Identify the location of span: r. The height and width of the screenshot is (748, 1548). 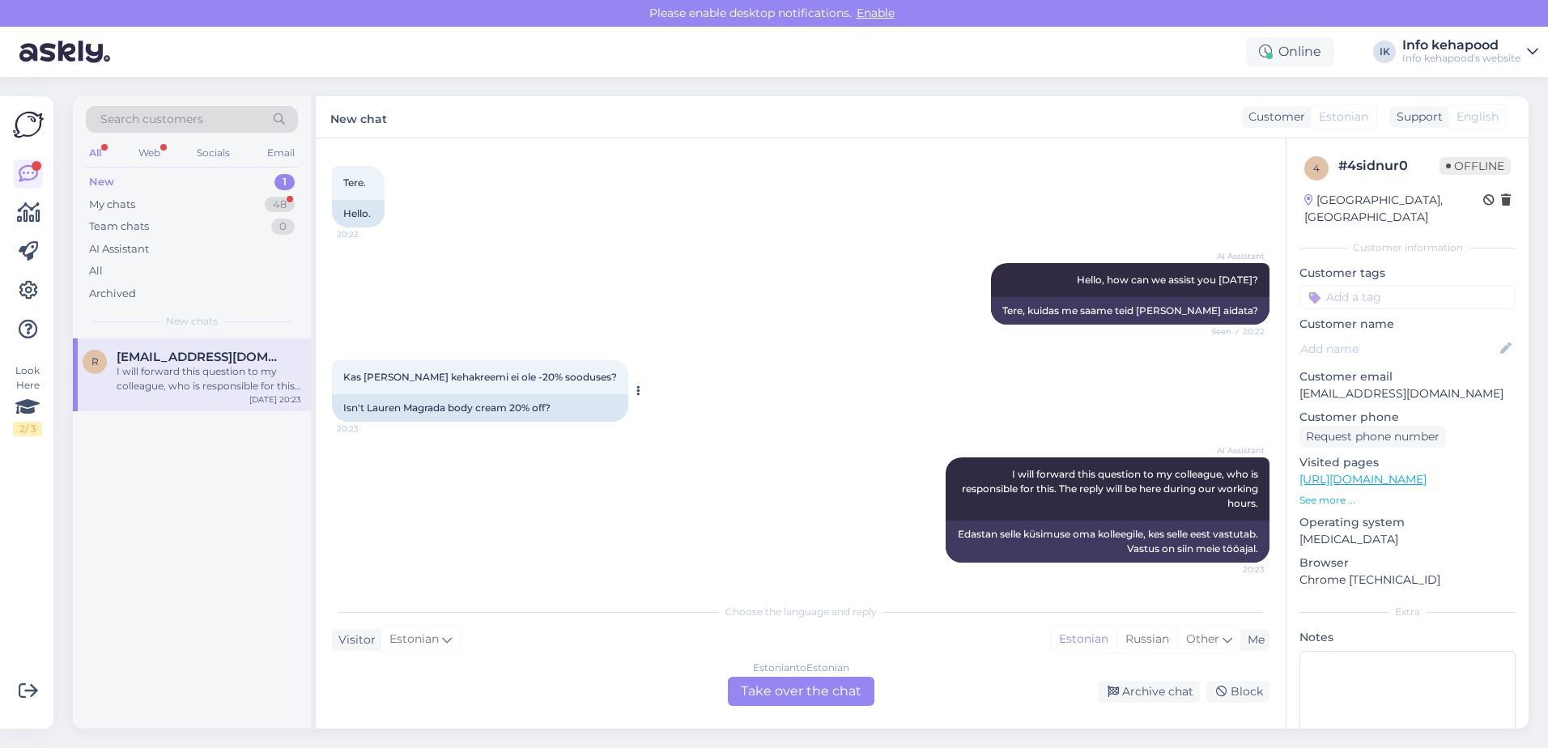
(95, 361).